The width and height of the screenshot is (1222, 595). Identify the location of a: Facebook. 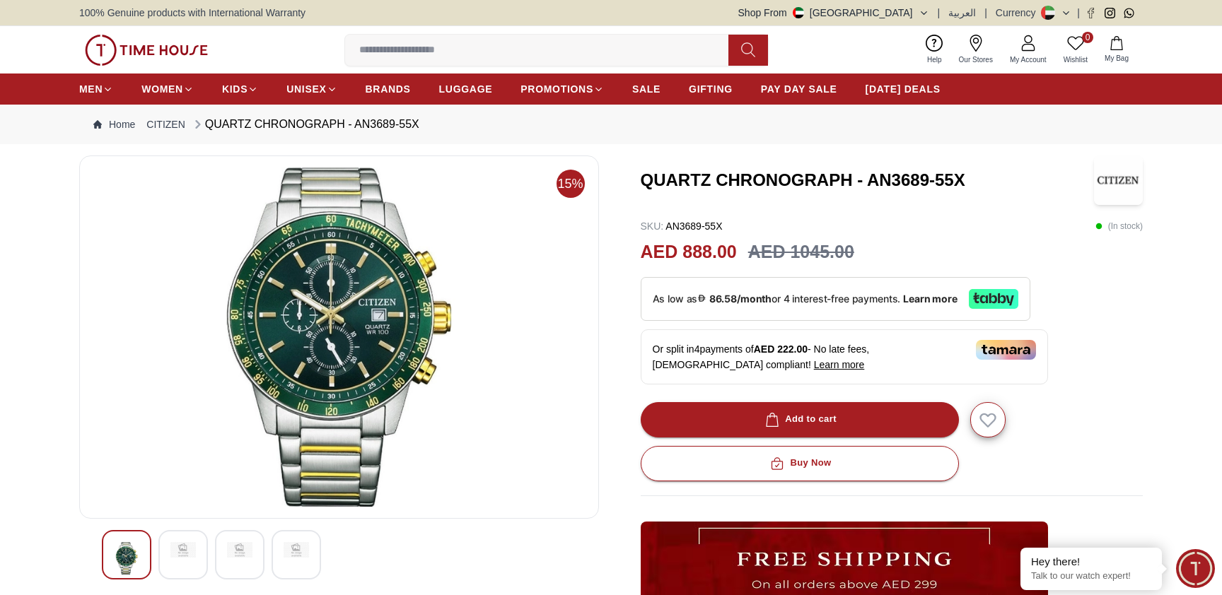
(1090, 13).